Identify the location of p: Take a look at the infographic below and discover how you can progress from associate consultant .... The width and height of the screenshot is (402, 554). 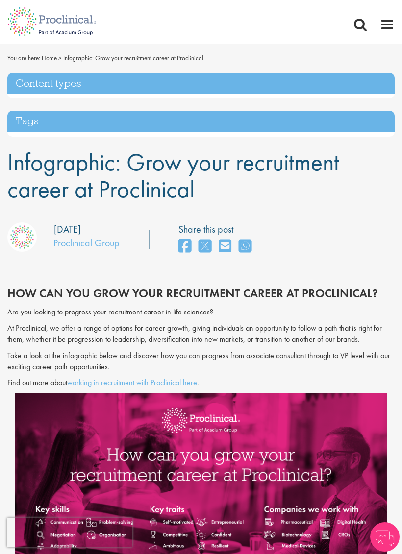
(201, 362).